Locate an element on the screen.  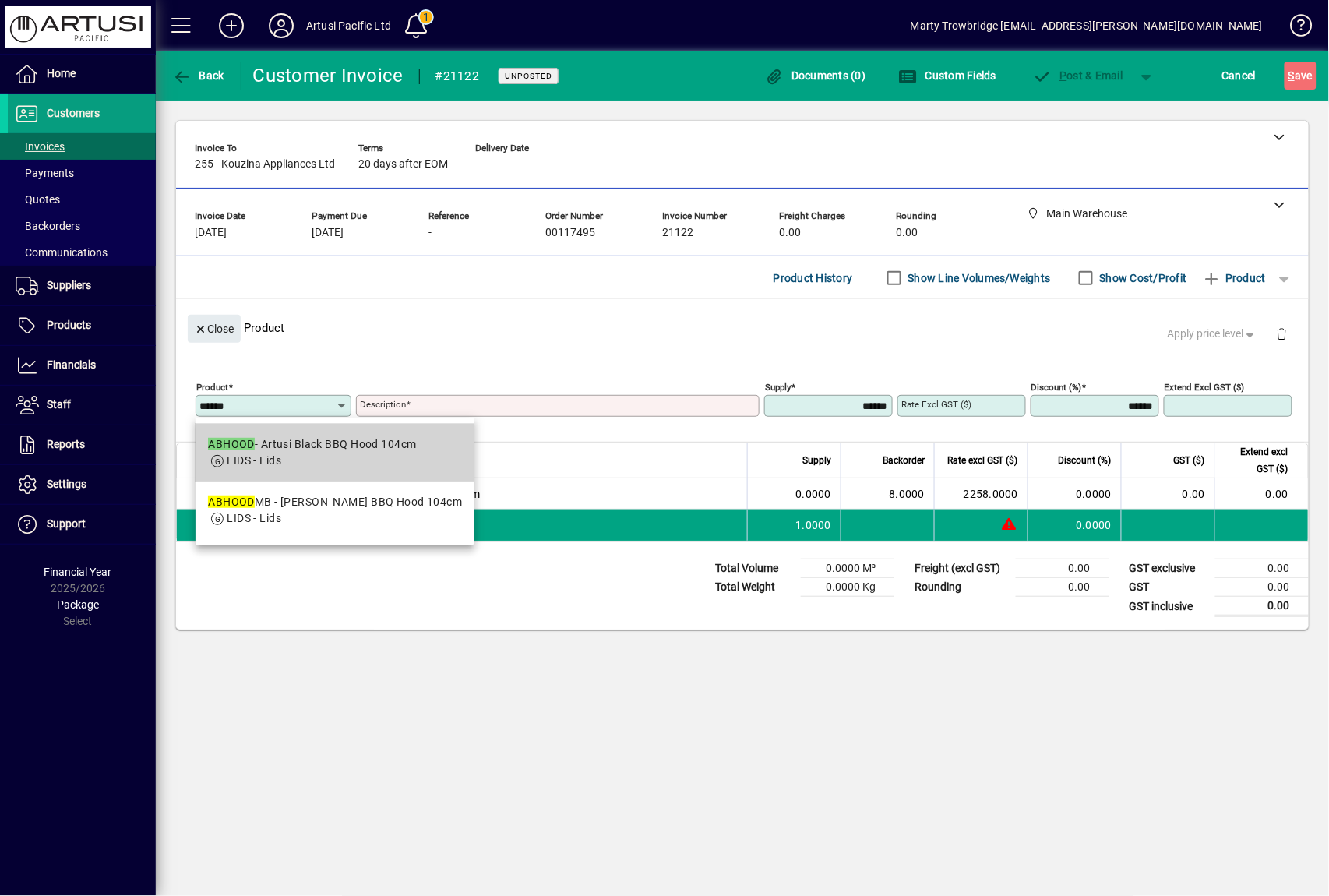
span: 20 days after EOM is located at coordinates (403, 165).